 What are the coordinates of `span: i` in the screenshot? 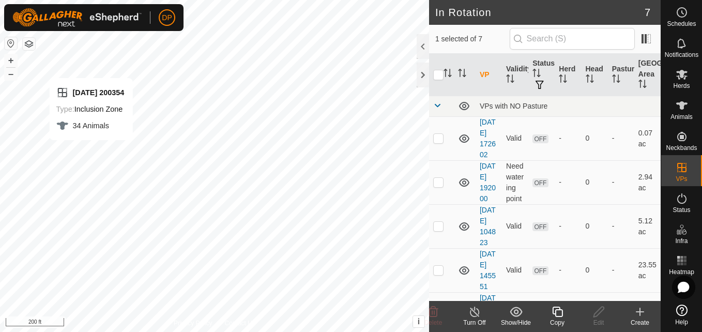 It's located at (419, 321).